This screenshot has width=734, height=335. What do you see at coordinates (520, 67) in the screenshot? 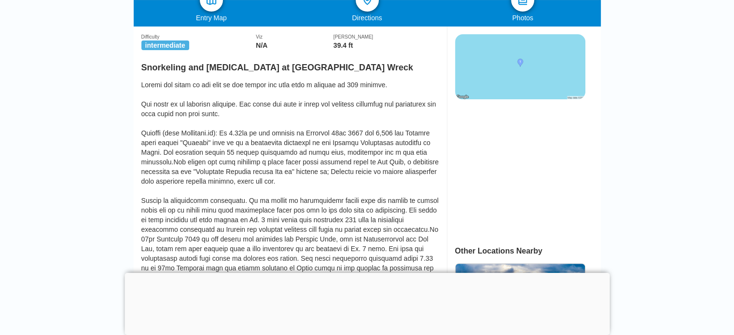
I see `img: staticmap` at bounding box center [520, 67].